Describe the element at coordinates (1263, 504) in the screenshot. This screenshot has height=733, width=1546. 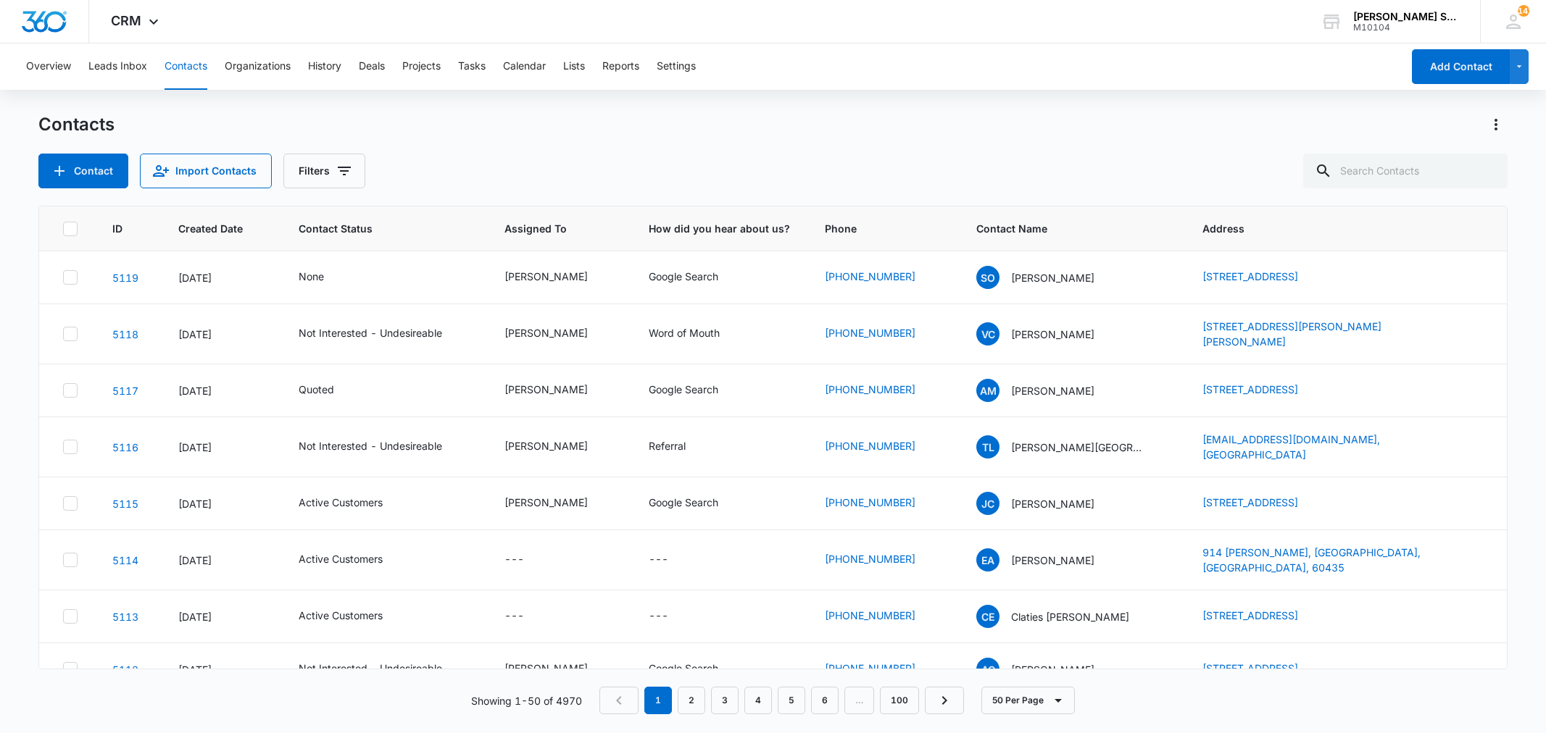
I see `div: Address - 8815 Forest Hills, Dallas, TX, 75218 - Select to Edit Field` at that location.